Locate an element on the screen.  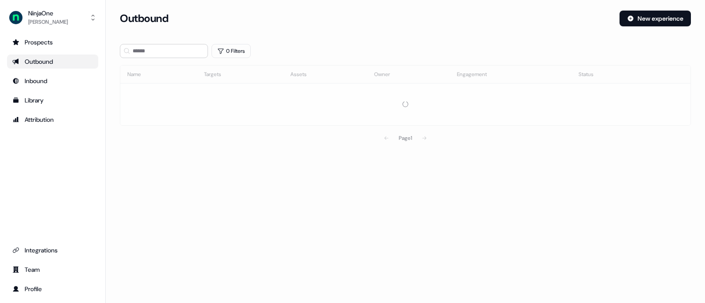
div: Outbound is located at coordinates (52, 62).